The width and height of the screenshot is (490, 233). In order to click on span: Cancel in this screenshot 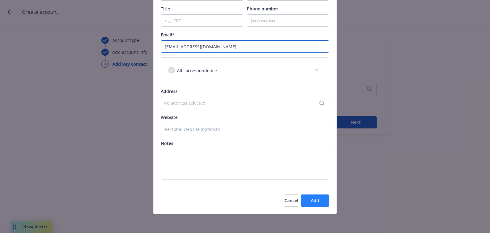, I will do `click(291, 201)`.